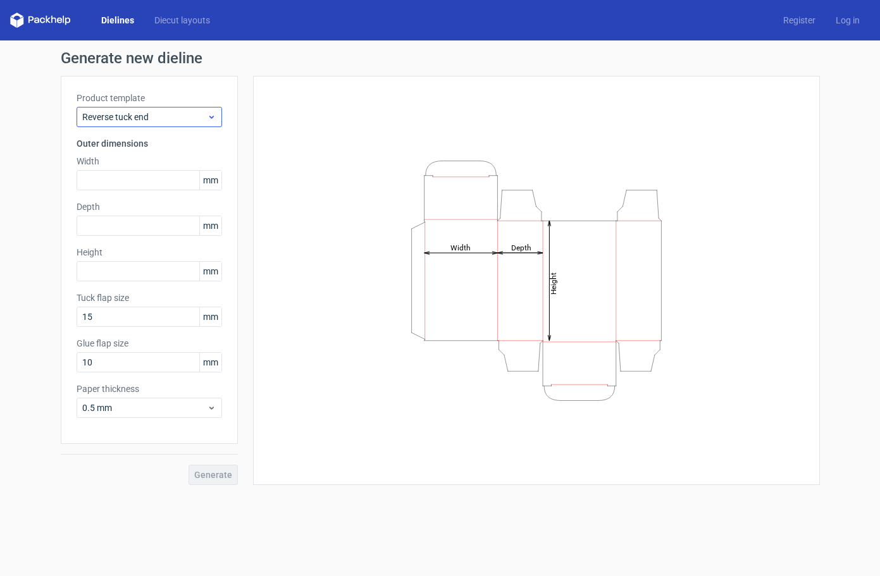  Describe the element at coordinates (440, 58) in the screenshot. I see `h1: Generate new dieline` at that location.